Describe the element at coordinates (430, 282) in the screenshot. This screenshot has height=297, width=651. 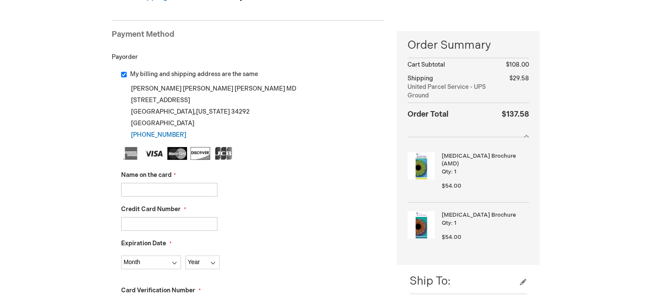
I see `span: Ship To:` at that location.